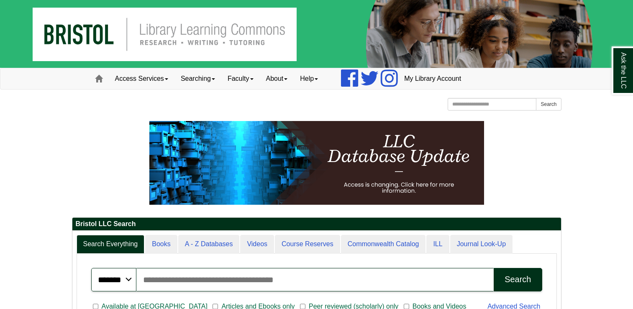  I want to click on a: About, so click(277, 79).